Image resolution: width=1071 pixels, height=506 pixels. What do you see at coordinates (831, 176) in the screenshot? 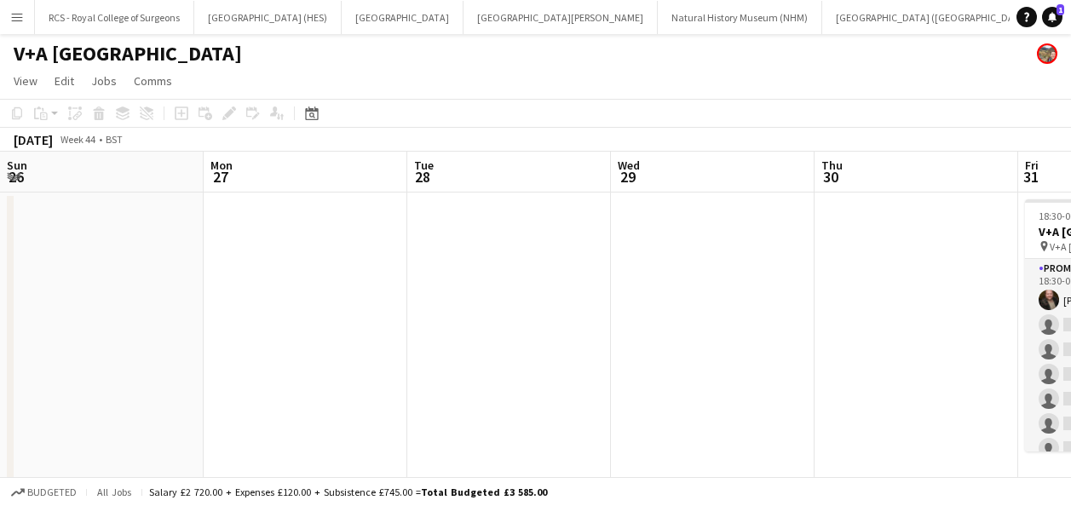
I see `span: 30` at bounding box center [831, 176].